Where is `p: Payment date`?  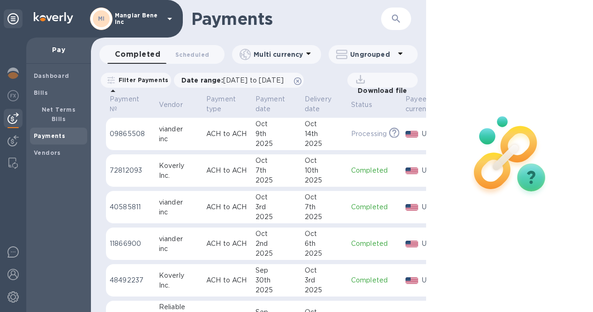 p: Payment date is located at coordinates (270, 104).